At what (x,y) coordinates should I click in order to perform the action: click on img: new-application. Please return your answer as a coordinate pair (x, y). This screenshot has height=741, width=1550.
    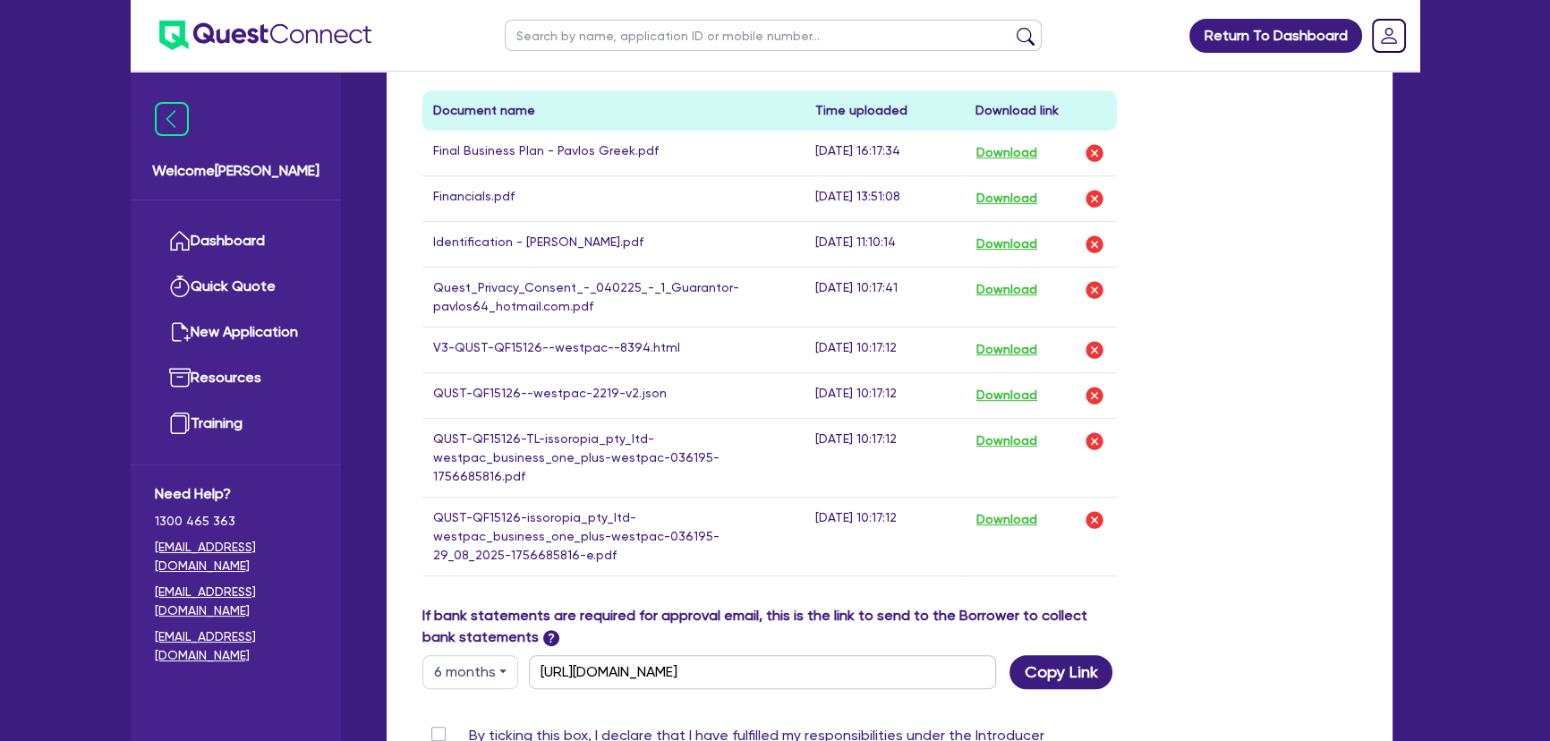
    Looking at the image, I should click on (180, 332).